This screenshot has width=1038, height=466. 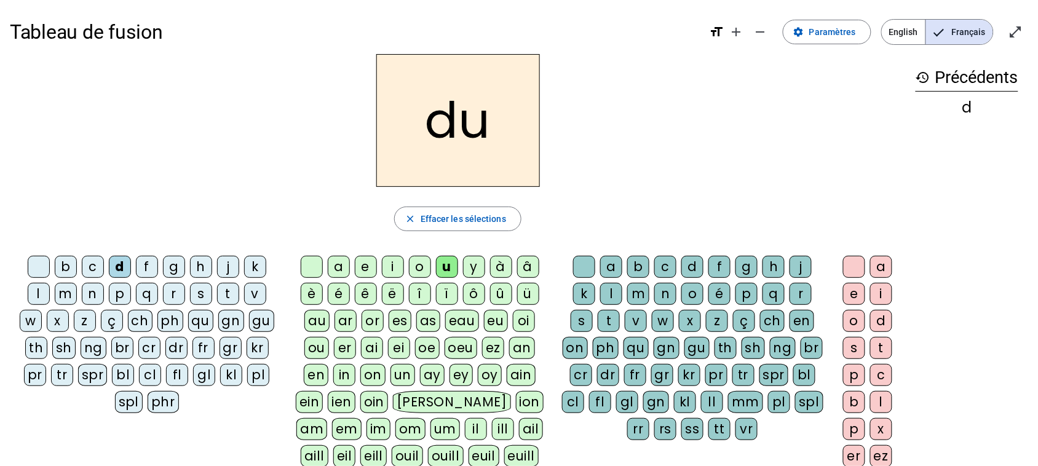 What do you see at coordinates (461, 348) in the screenshot?
I see `div: oeu` at bounding box center [461, 348].